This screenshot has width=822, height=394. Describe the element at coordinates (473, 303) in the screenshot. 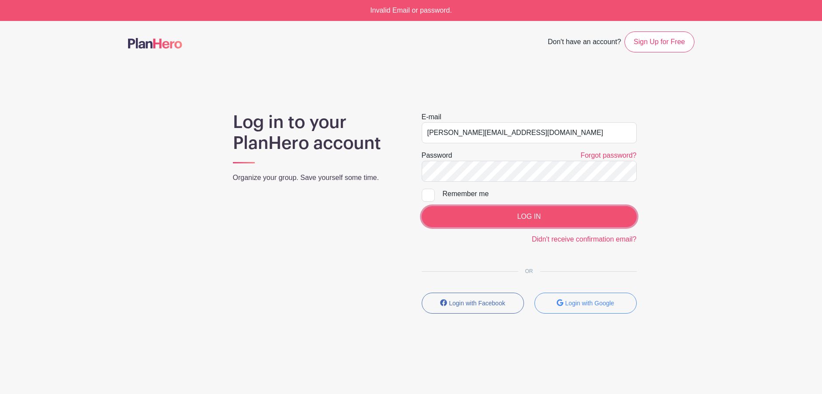

I see `button: Login with Facebook` at that location.